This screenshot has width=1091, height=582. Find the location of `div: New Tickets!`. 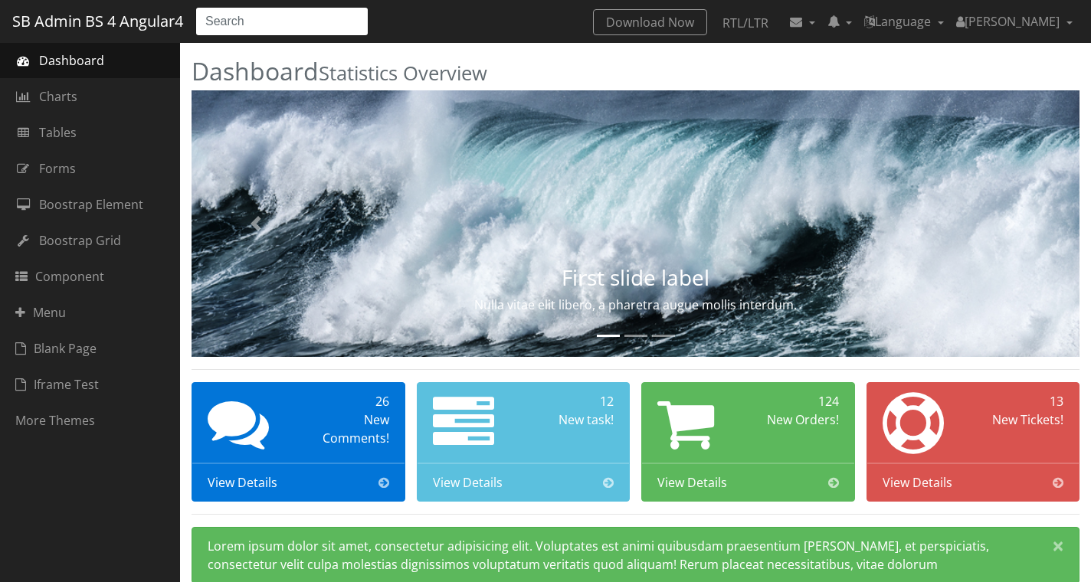

div: New Tickets! is located at coordinates (1021, 420).